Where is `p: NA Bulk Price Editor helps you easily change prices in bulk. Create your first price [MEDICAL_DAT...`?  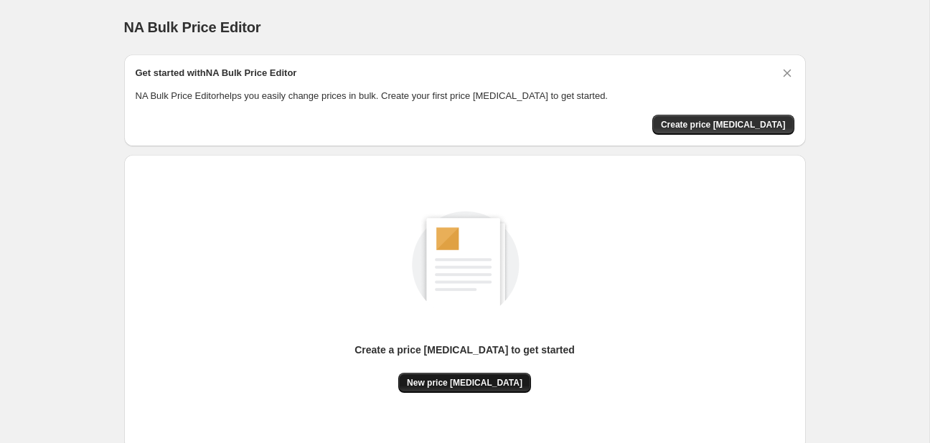 p: NA Bulk Price Editor helps you easily change prices in bulk. Create your first price [MEDICAL_DAT... is located at coordinates (465, 96).